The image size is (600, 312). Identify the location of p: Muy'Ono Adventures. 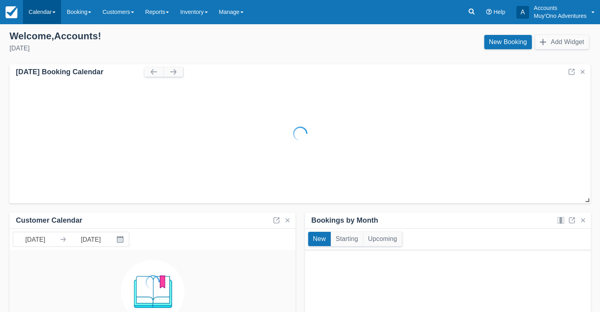
(560, 16).